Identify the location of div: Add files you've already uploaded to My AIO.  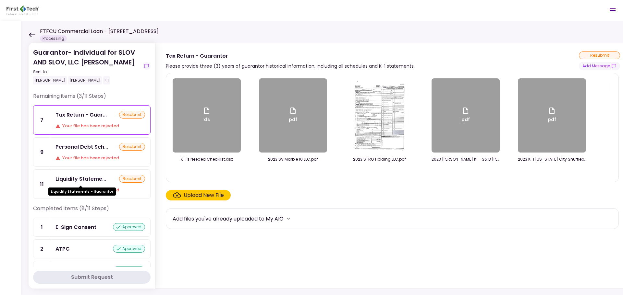
(228, 219).